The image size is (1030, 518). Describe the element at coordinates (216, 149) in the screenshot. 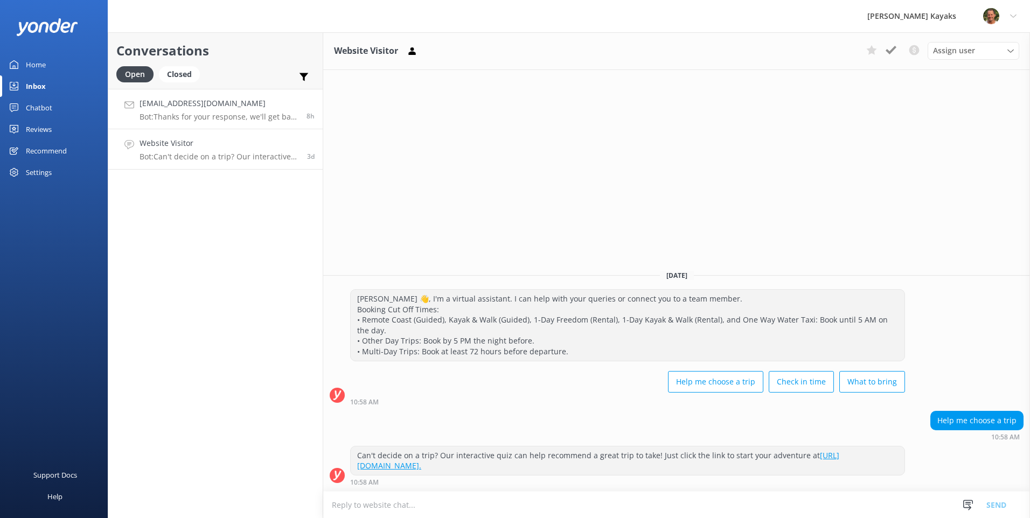

I see `a: Website VisitorBot:Can't decide on a trip? Our interactive quiz can help recommend a great trip t...` at that location.